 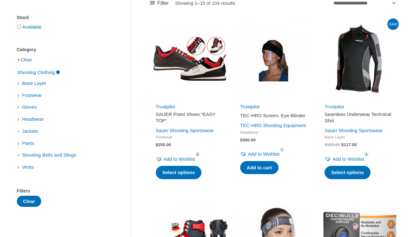 I want to click on a: Select options for “Seamless Underwear Technical Shirt”, so click(x=347, y=172).